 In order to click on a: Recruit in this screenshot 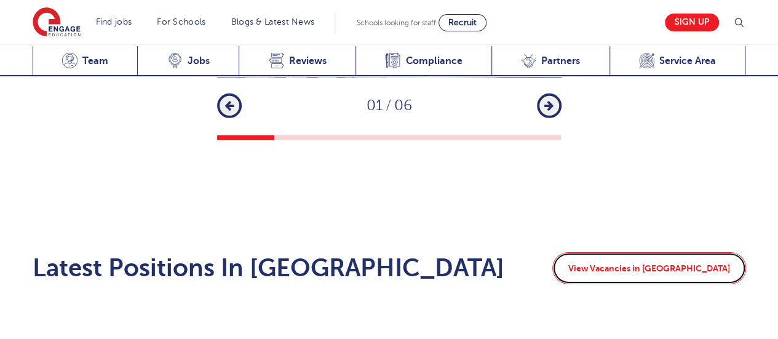, I will do `click(462, 23)`.